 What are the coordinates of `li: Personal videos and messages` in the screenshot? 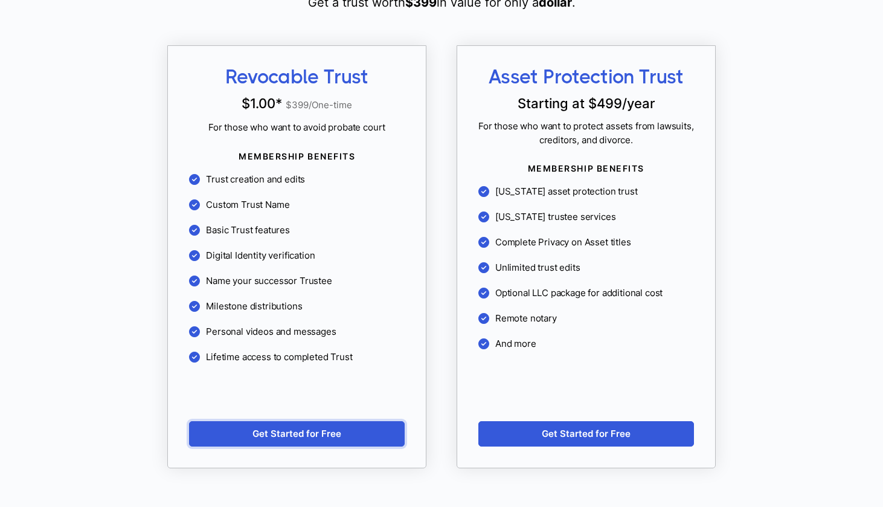 It's located at (297, 332).